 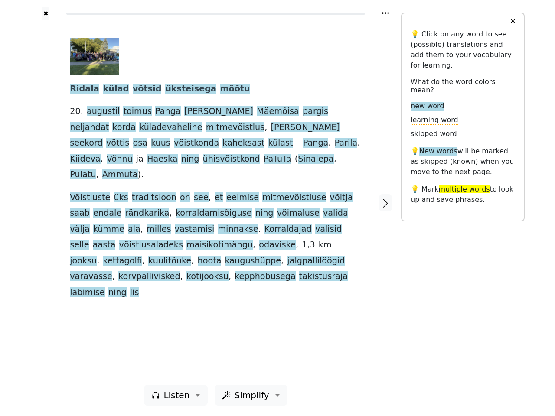 I want to click on span: Haeska, so click(x=162, y=159).